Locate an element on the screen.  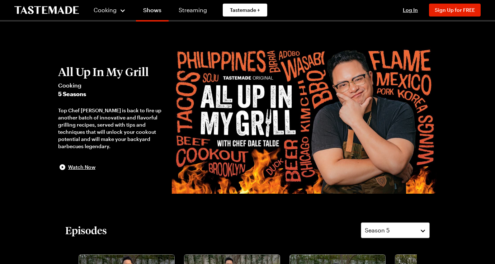
button: Cooking is located at coordinates (109, 10).